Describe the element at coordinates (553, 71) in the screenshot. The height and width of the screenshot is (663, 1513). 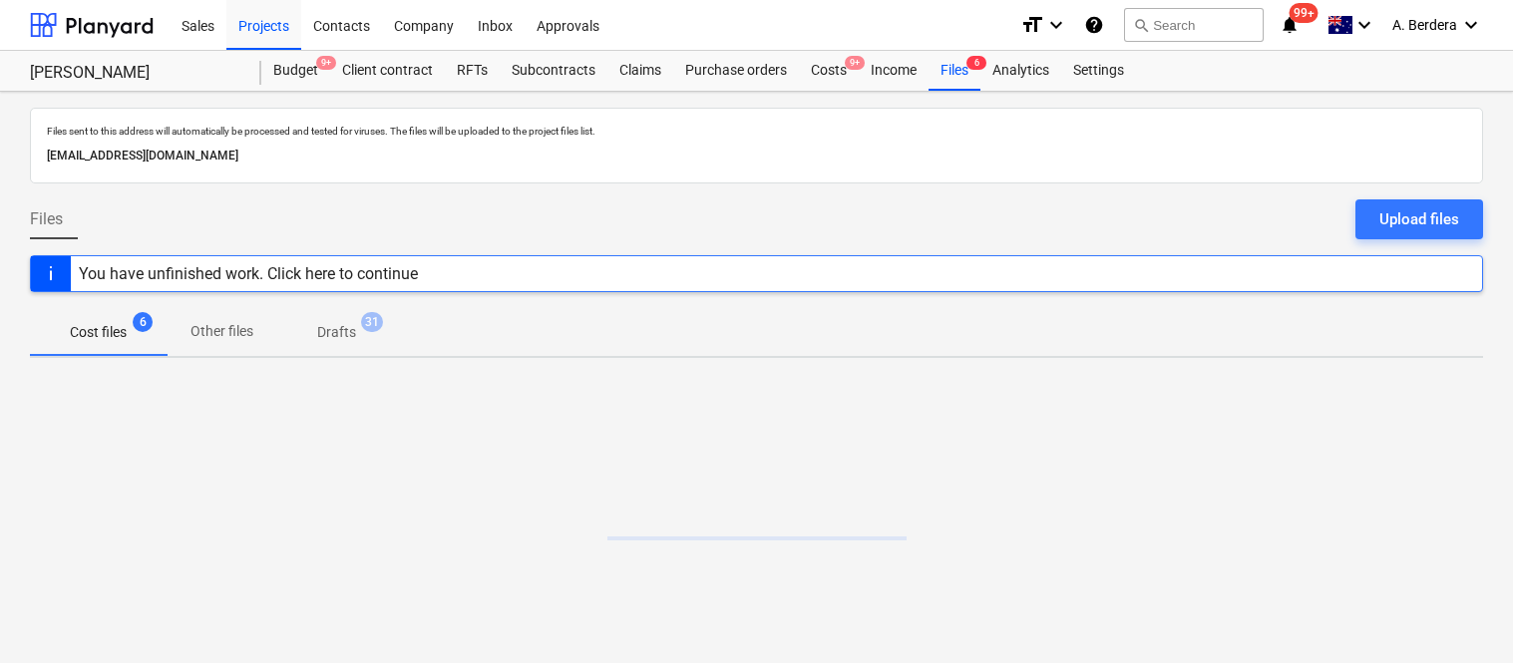
I see `a: Subcontracts` at that location.